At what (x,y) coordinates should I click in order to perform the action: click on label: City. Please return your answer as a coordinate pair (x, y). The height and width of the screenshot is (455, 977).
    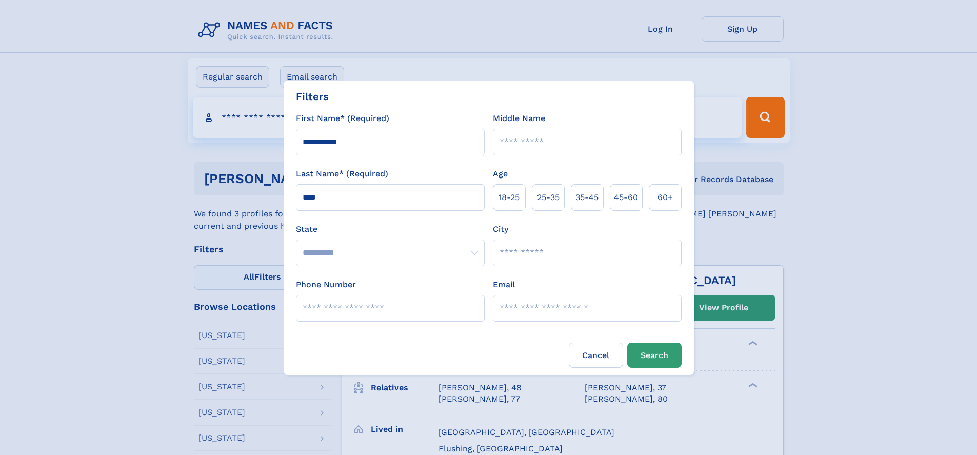
    Looking at the image, I should click on (500, 229).